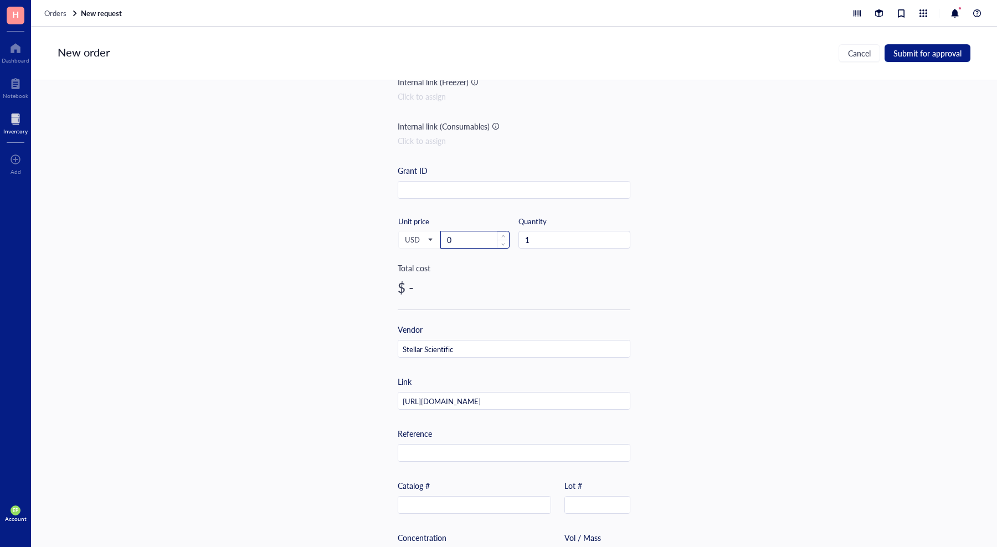 This screenshot has width=997, height=547. Describe the element at coordinates (422, 538) in the screenshot. I see `div: Concentration` at that location.